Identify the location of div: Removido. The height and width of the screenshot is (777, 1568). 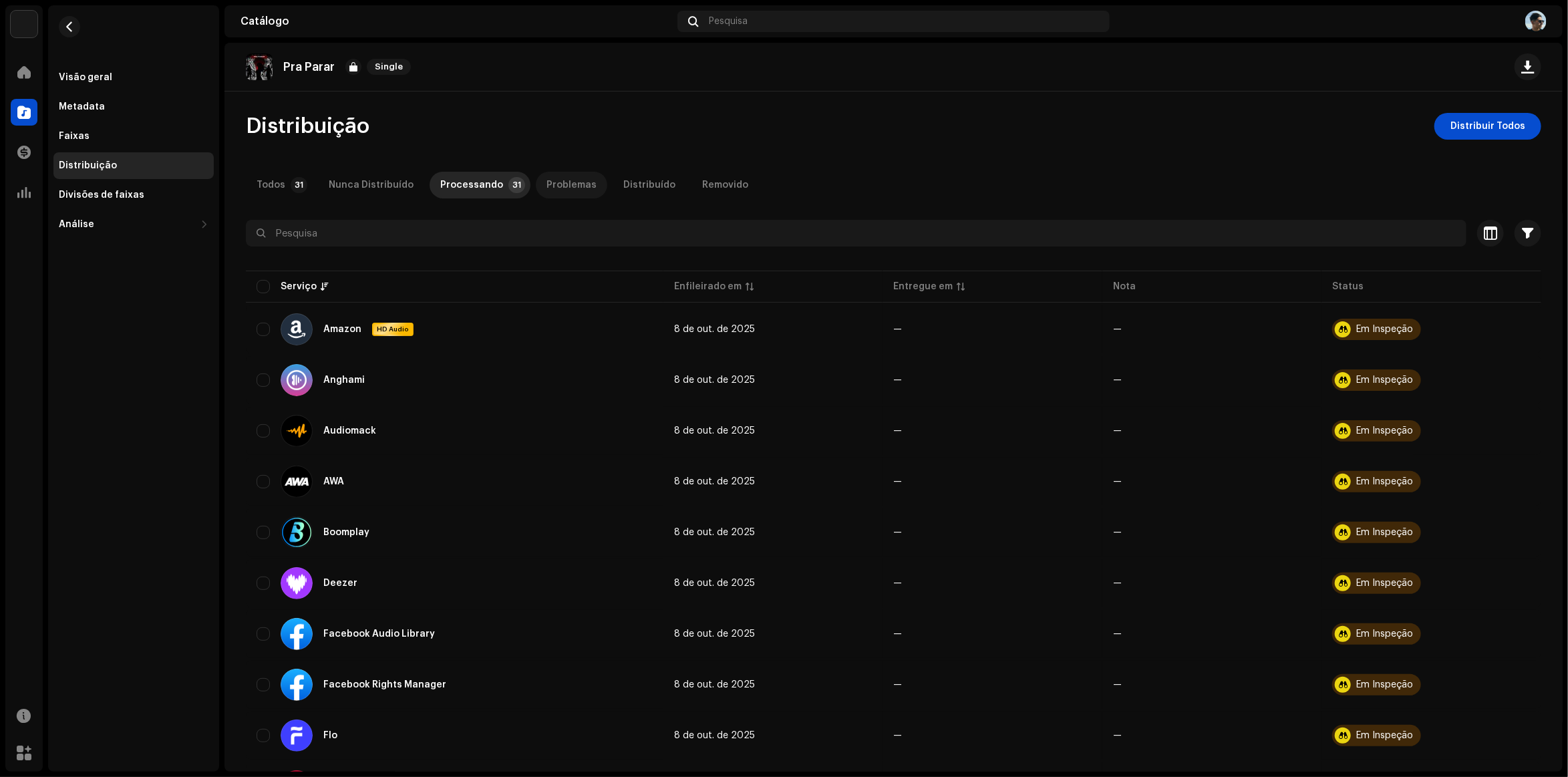
(725, 185).